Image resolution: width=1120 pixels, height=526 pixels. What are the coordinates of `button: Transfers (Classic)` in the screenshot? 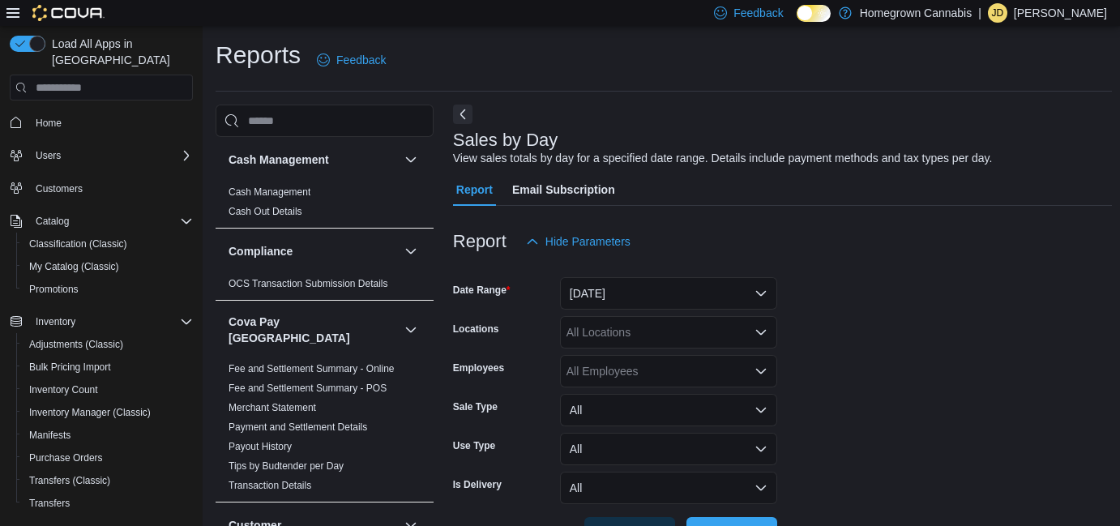 It's located at (108, 481).